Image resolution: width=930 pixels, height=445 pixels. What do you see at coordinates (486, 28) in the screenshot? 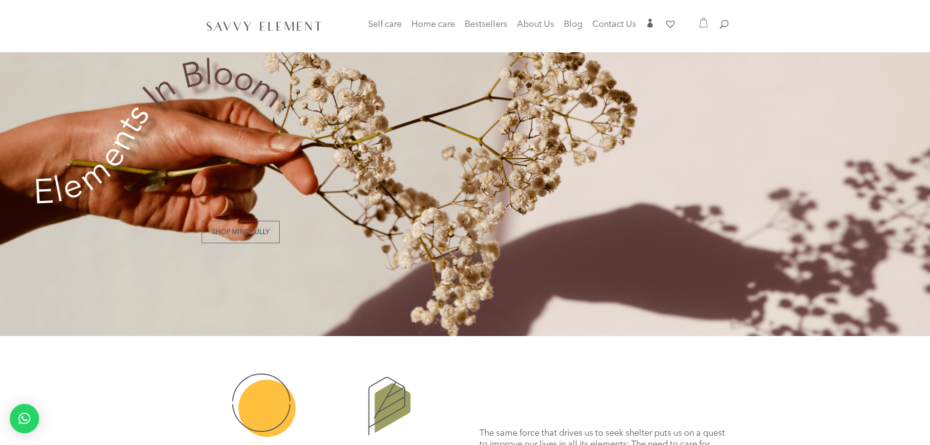
I see `a: Bestsellers` at bounding box center [486, 28].